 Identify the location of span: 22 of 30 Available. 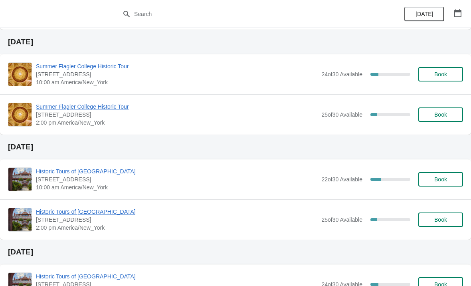
(342, 179).